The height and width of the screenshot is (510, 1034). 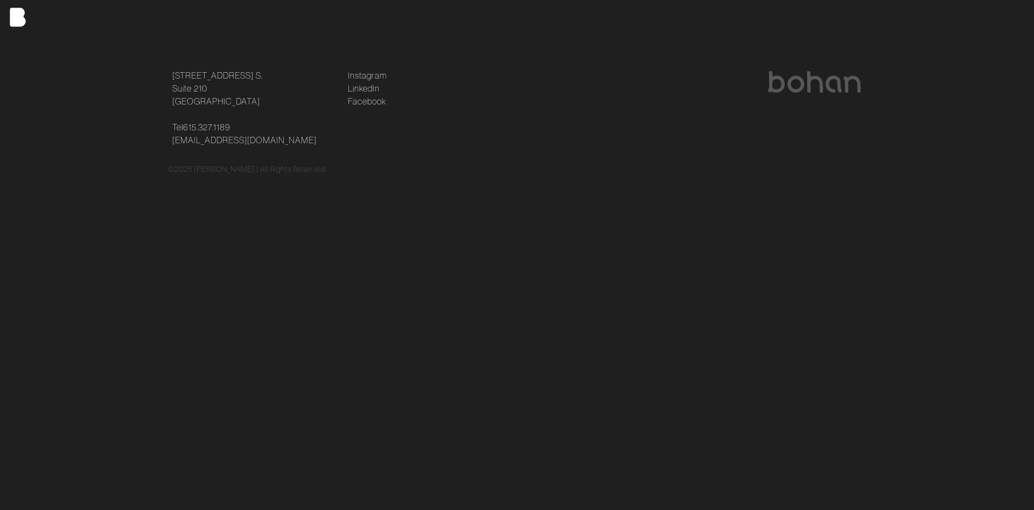 I want to click on a: Facebook, so click(x=367, y=101).